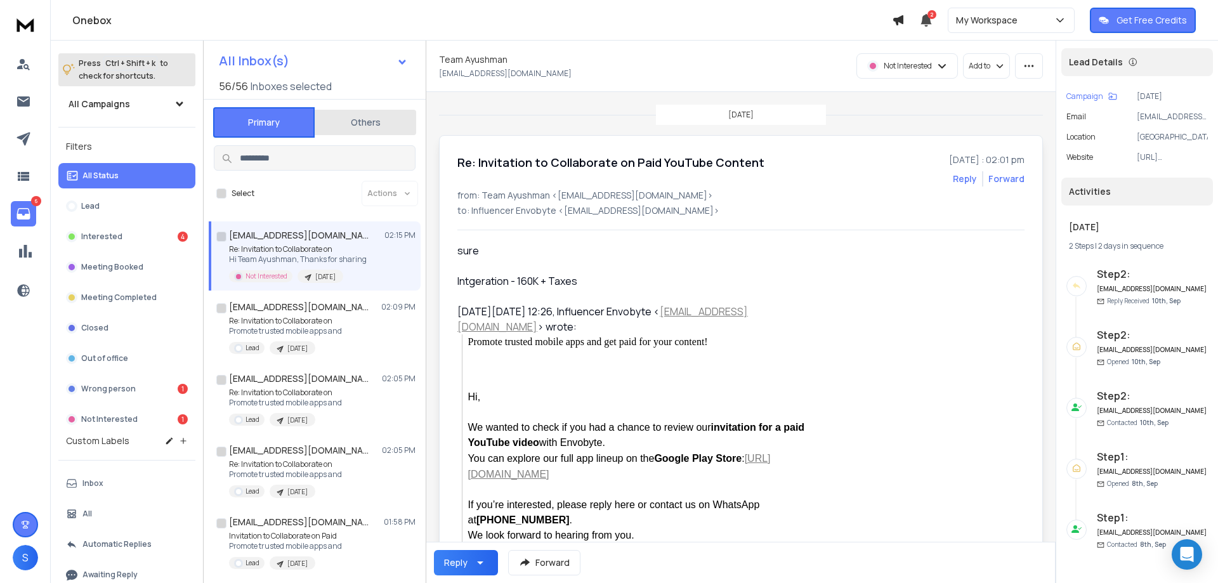 The image size is (1218, 583). I want to click on p: Automatic Replies, so click(117, 544).